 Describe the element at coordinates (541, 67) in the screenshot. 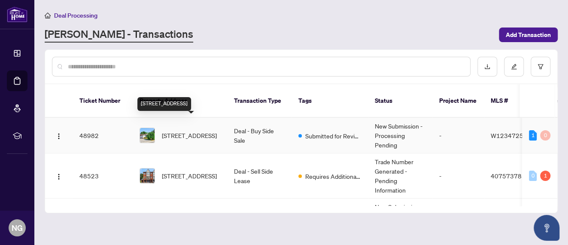

I see `button: filter` at that location.